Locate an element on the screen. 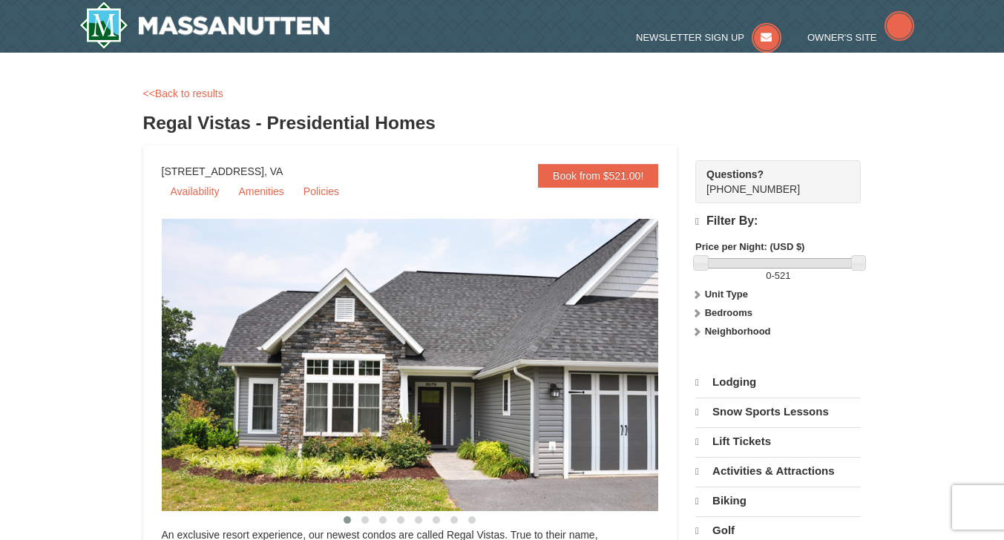  a: Lodging is located at coordinates (778, 382).